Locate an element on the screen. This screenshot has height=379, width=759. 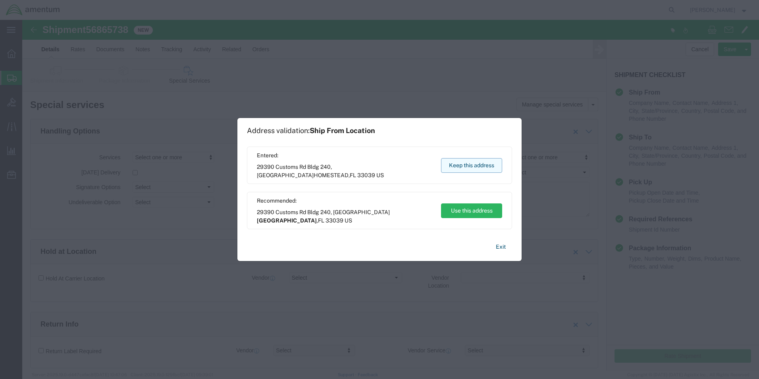
button: Keep this address is located at coordinates (472, 165).